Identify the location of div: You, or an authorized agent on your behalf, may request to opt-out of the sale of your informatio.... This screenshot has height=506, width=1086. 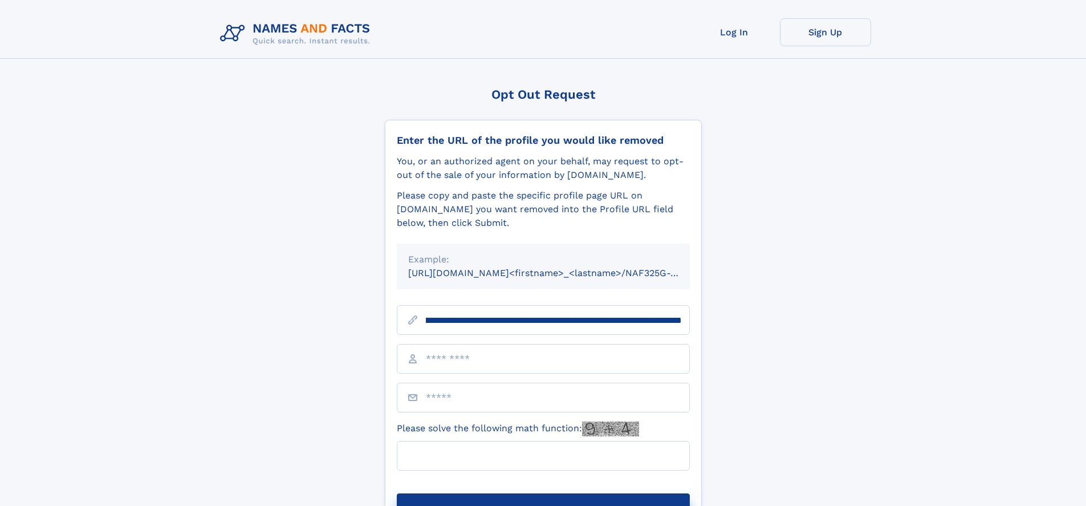
(543, 168).